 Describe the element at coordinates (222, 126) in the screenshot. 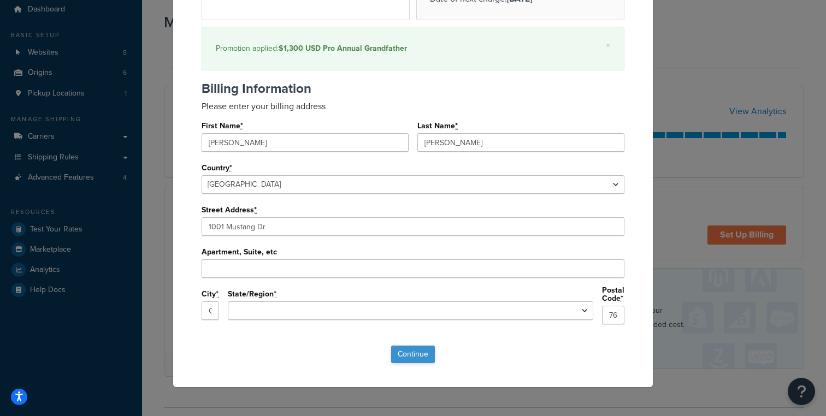

I see `label: First Name` at that location.